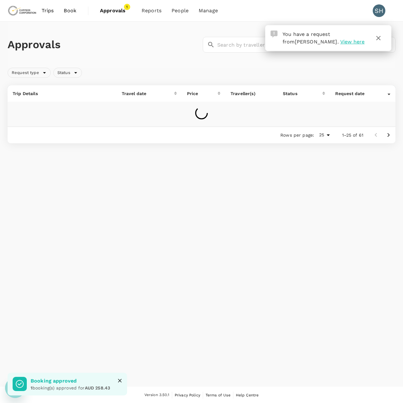  What do you see at coordinates (62, 94) in the screenshot?
I see `p: Trip Details` at bounding box center [62, 94].